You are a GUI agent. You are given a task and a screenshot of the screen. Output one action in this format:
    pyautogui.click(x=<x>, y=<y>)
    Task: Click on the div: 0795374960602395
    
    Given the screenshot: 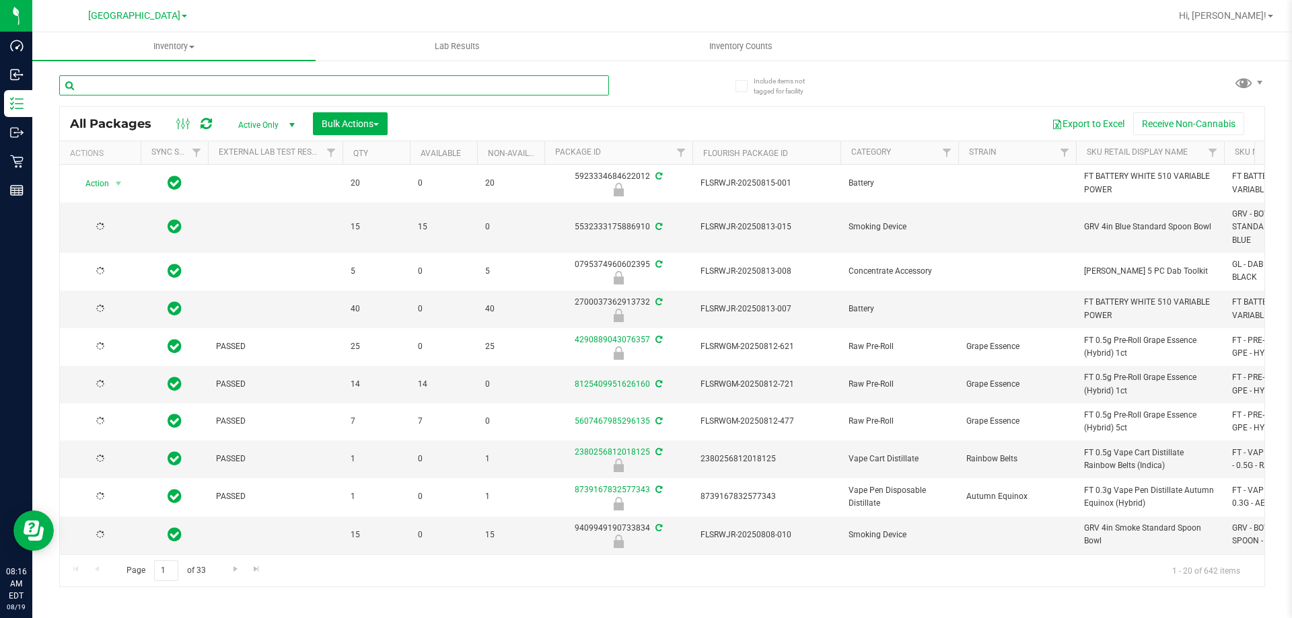 What is the action you would take?
    pyautogui.click(x=618, y=271)
    